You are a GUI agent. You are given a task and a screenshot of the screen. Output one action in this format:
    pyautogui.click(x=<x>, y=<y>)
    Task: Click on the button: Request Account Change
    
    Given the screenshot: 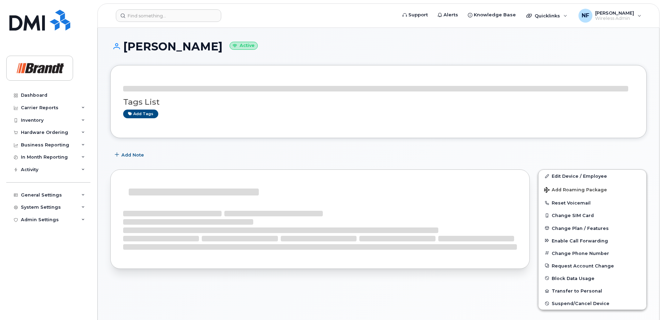 What is the action you would take?
    pyautogui.click(x=592, y=266)
    